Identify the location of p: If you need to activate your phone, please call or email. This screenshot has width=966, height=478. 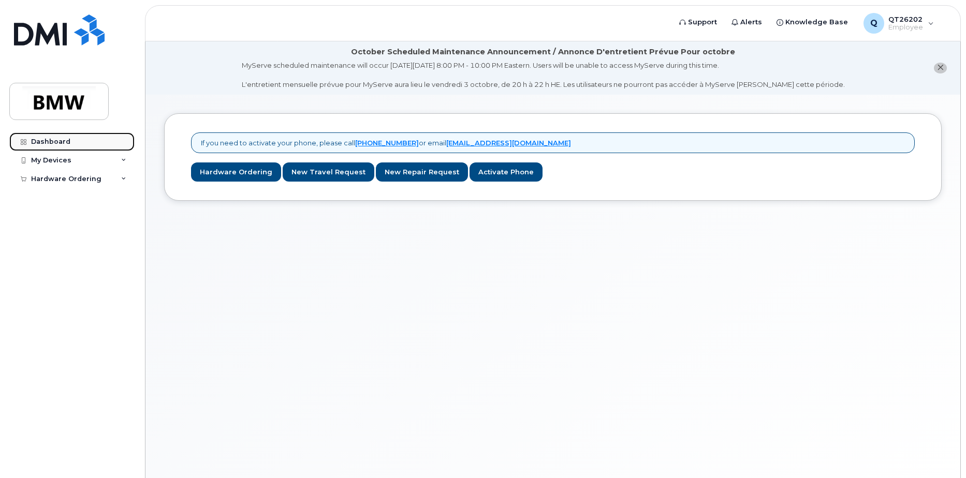
(386, 143).